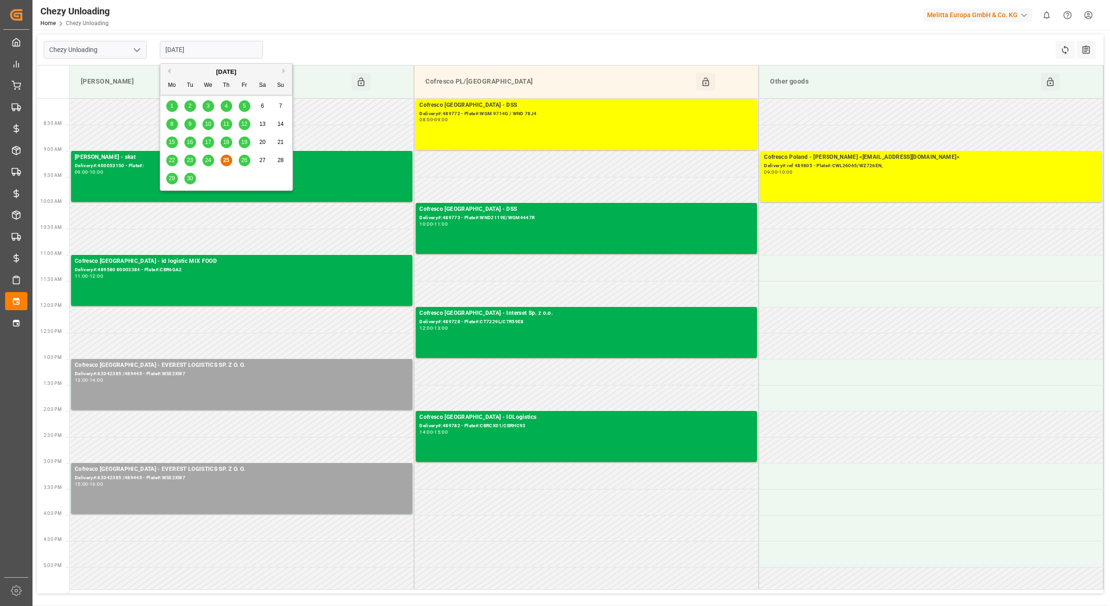 The image size is (1110, 606). I want to click on div: Choose Sunday, September 28th, 2025, so click(280, 160).